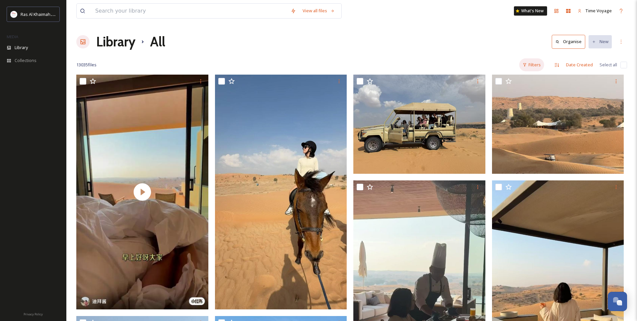  I want to click on a: Privacy Policy, so click(33, 314).